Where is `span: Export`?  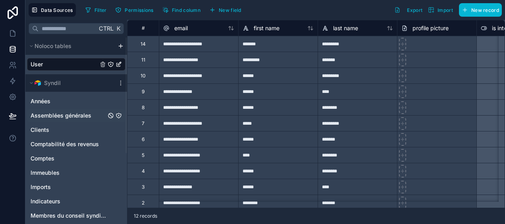 span: Export is located at coordinates (414, 10).